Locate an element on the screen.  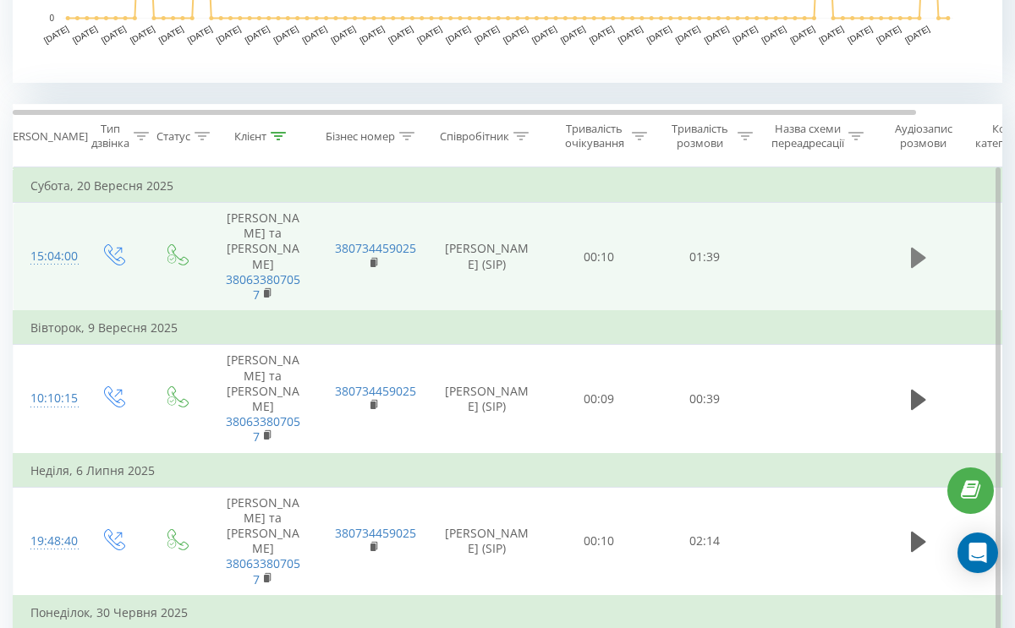
div: Бізнес номер is located at coordinates (360, 136).